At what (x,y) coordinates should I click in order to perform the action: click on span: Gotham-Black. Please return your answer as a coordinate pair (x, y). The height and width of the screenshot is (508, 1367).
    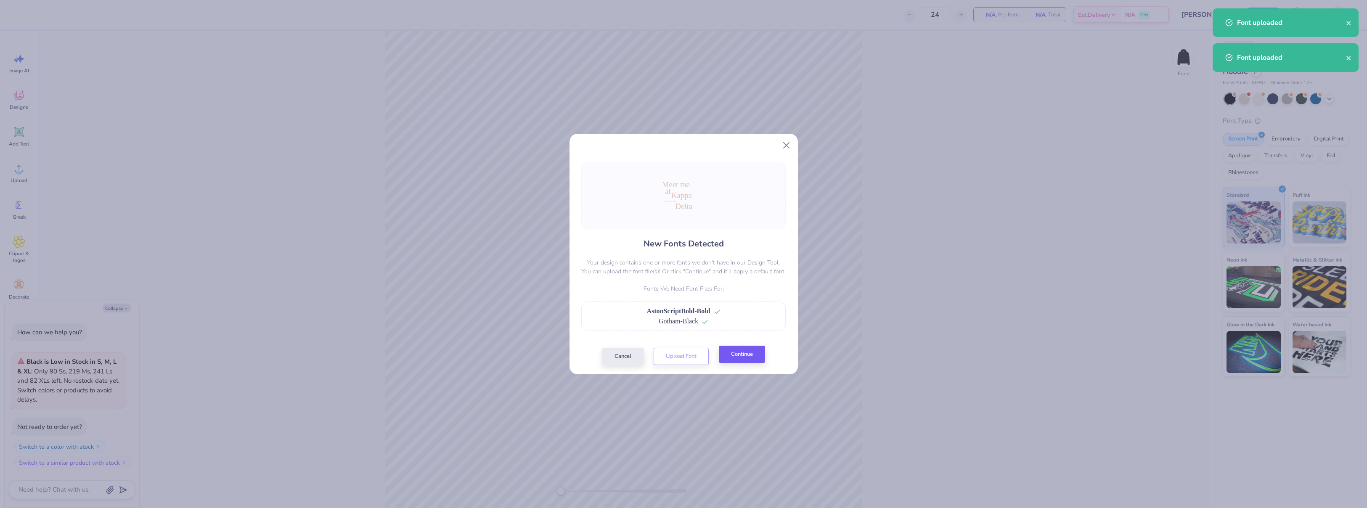
    Looking at the image, I should click on (678, 321).